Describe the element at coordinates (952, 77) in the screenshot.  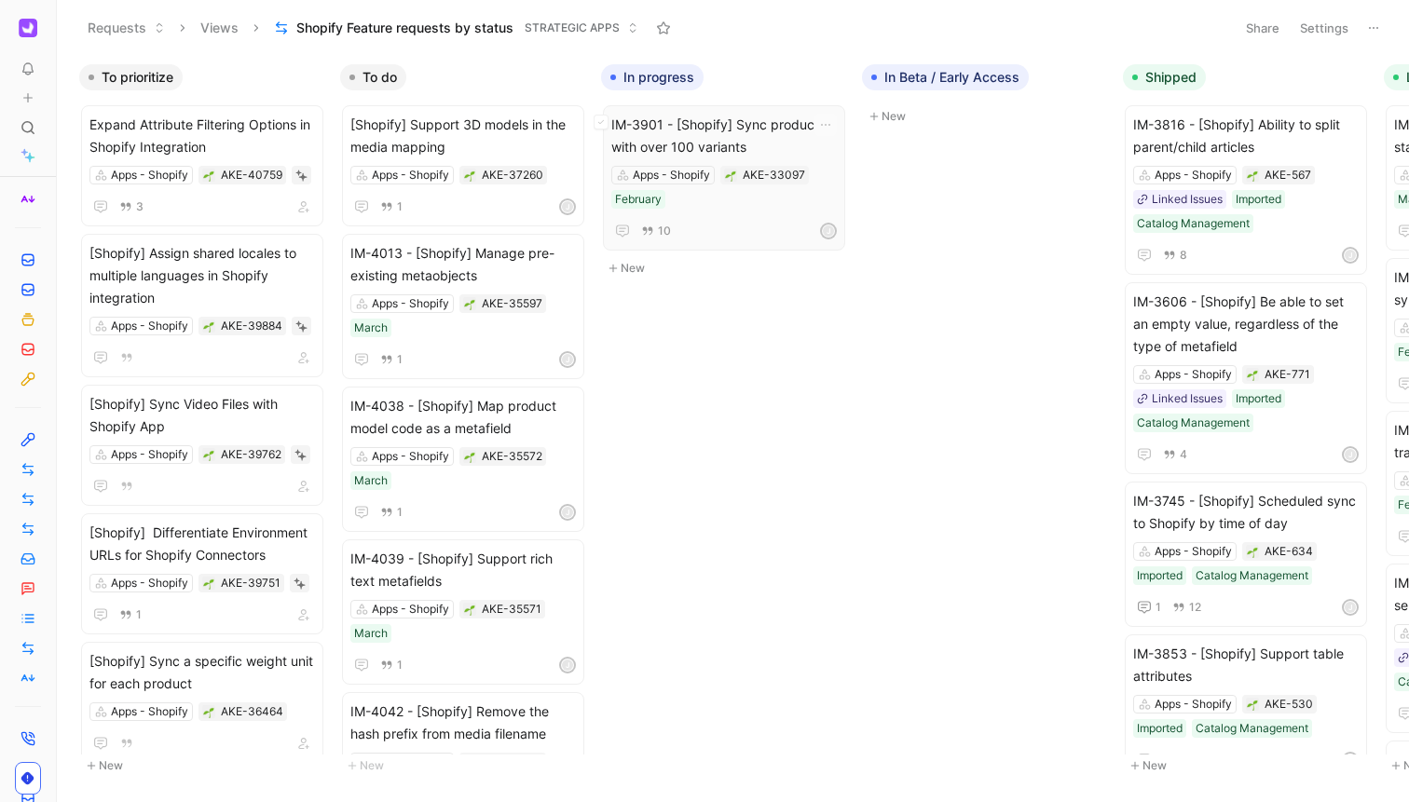
I see `span: In Beta / Early Access` at that location.